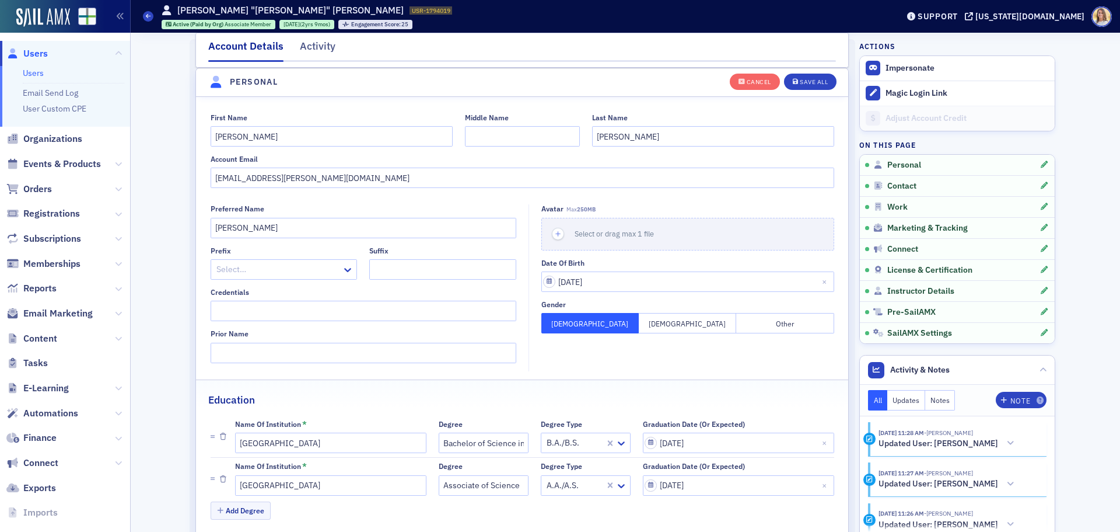 This screenshot has height=532, width=1120. Describe the element at coordinates (32, 288) in the screenshot. I see `a: Reports` at that location.